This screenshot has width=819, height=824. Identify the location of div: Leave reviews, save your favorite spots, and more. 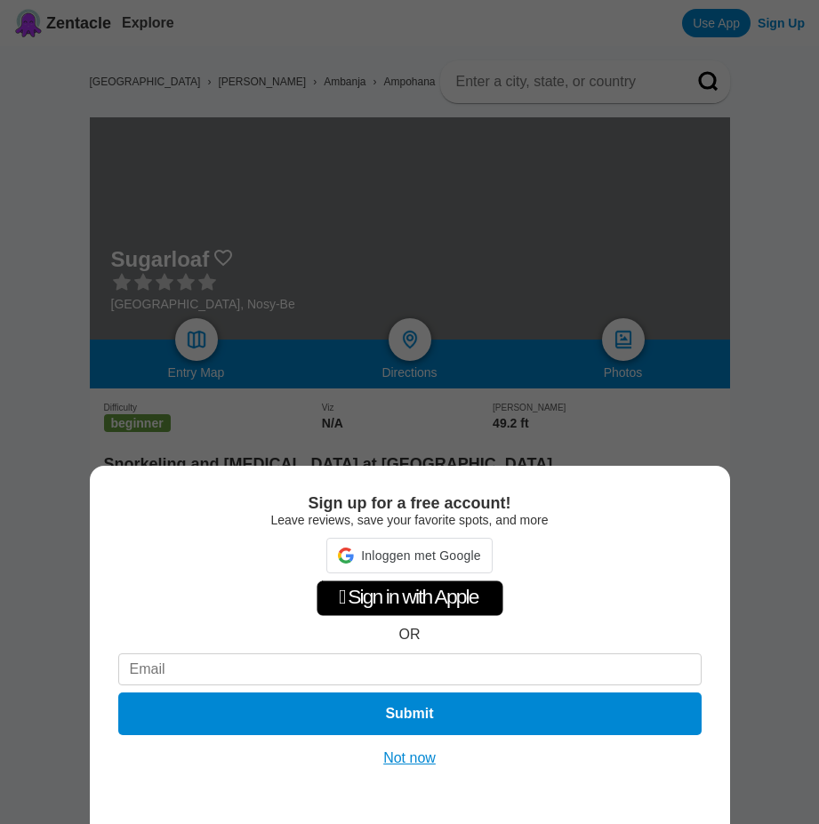
(410, 520).